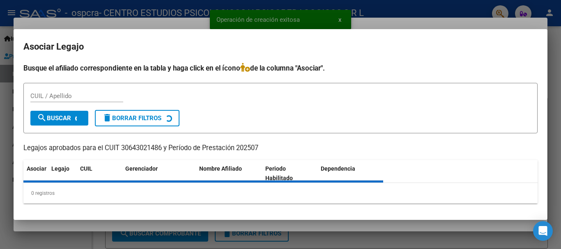 The width and height of the screenshot is (561, 249). Describe the element at coordinates (221, 169) in the screenshot. I see `span: Nombre Afiliado` at that location.